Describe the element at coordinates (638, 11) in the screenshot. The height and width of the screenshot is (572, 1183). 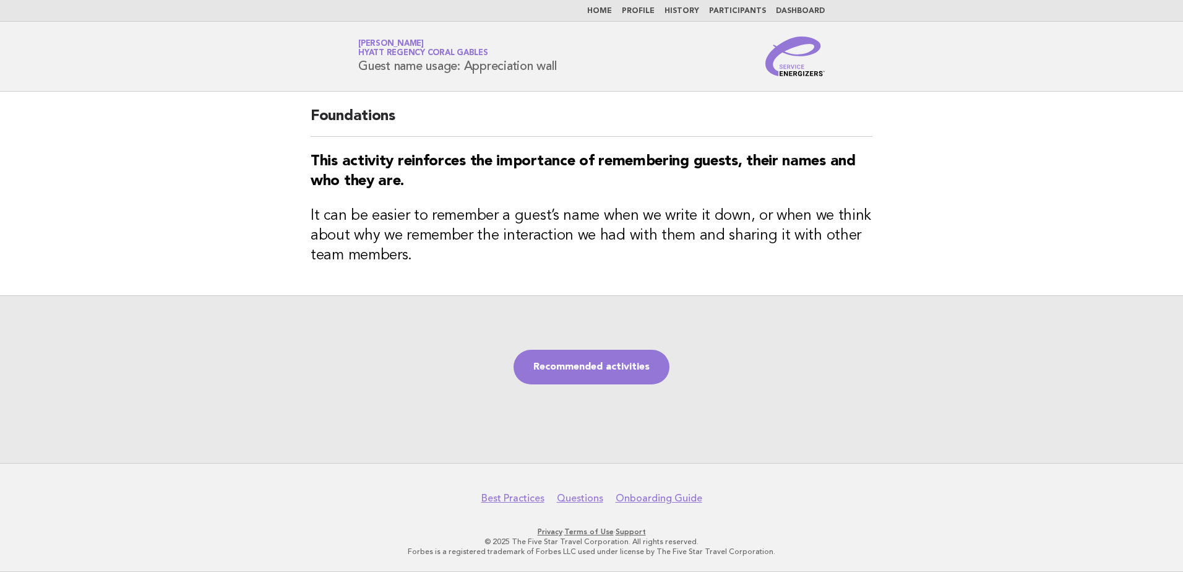
I see `a: Profile` at that location.